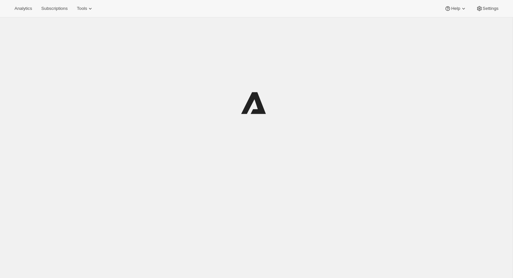  What do you see at coordinates (23, 9) in the screenshot?
I see `span: Analytics` at bounding box center [23, 9].